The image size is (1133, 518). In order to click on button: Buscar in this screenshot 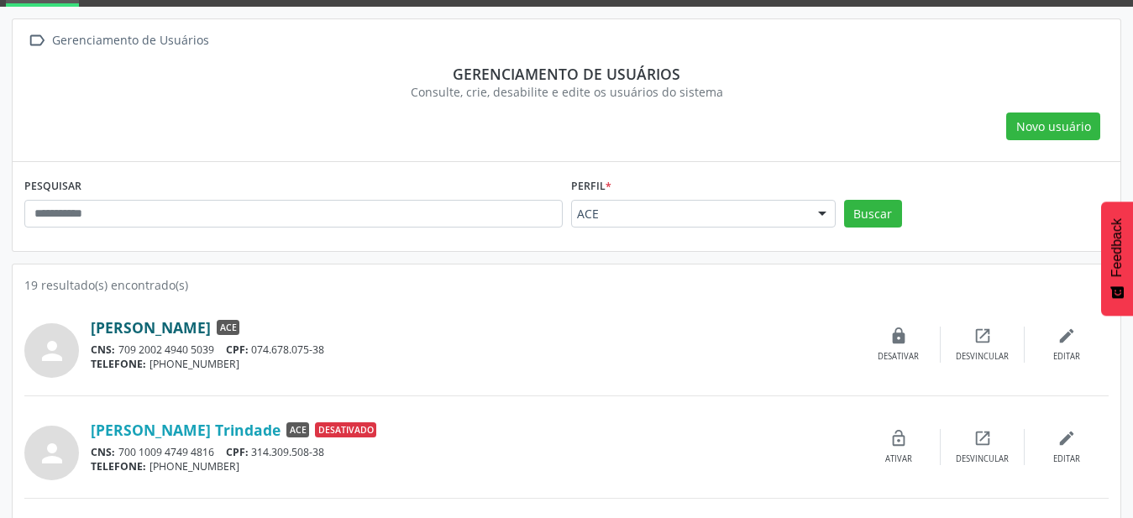, I will do `click(873, 214)`.